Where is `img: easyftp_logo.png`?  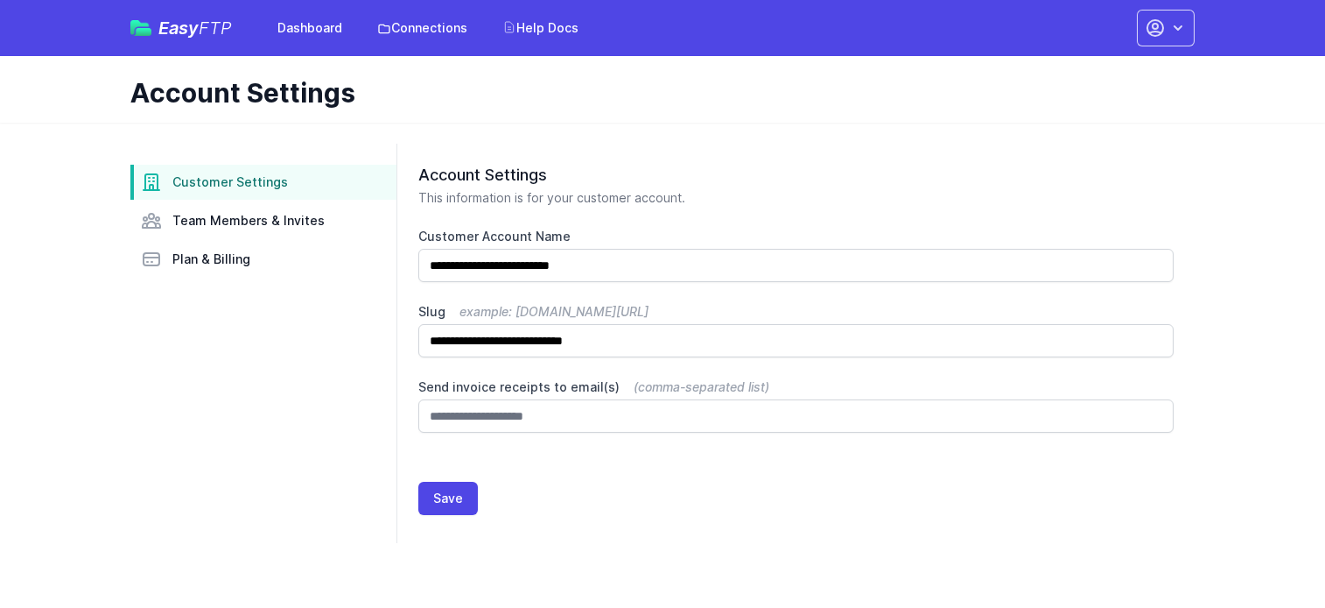
img: easyftp_logo.png is located at coordinates (141, 28).